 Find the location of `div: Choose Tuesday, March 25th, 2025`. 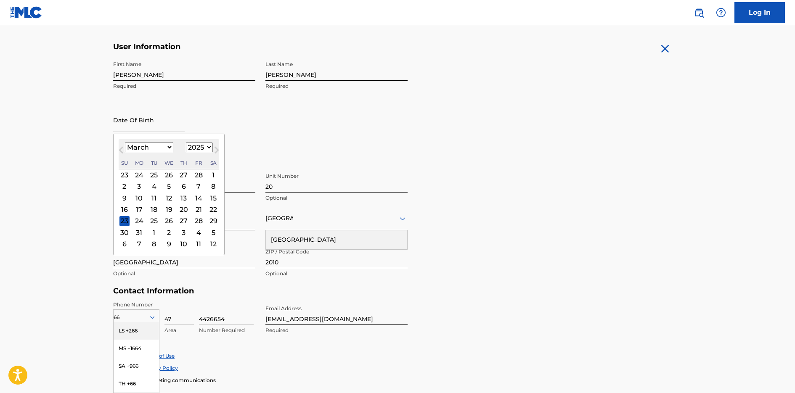

div: Choose Tuesday, March 25th, 2025 is located at coordinates (154, 221).